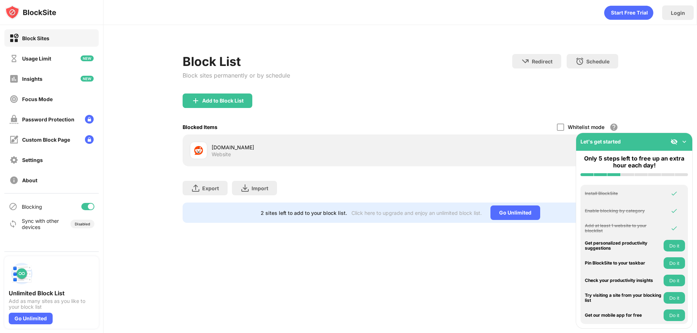  I want to click on img: about-off.svg, so click(14, 180).